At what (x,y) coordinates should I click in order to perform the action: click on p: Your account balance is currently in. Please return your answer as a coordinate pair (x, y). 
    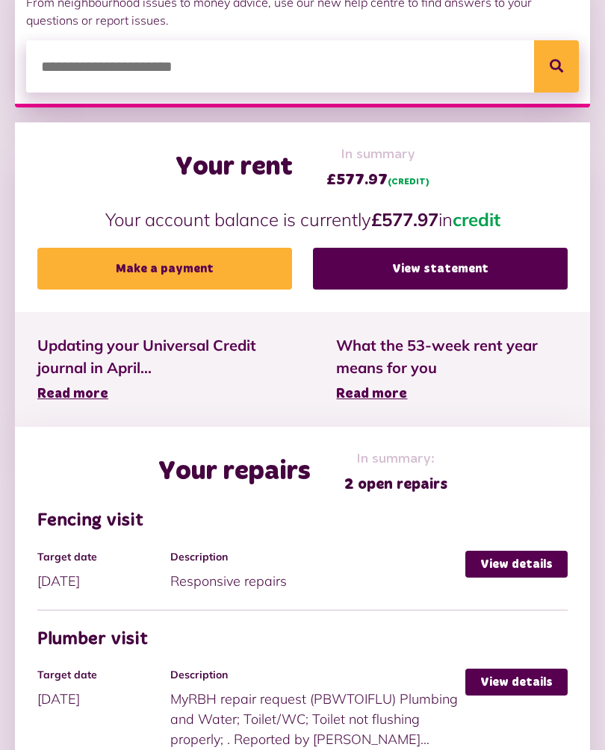
    Looking at the image, I should click on (302, 219).